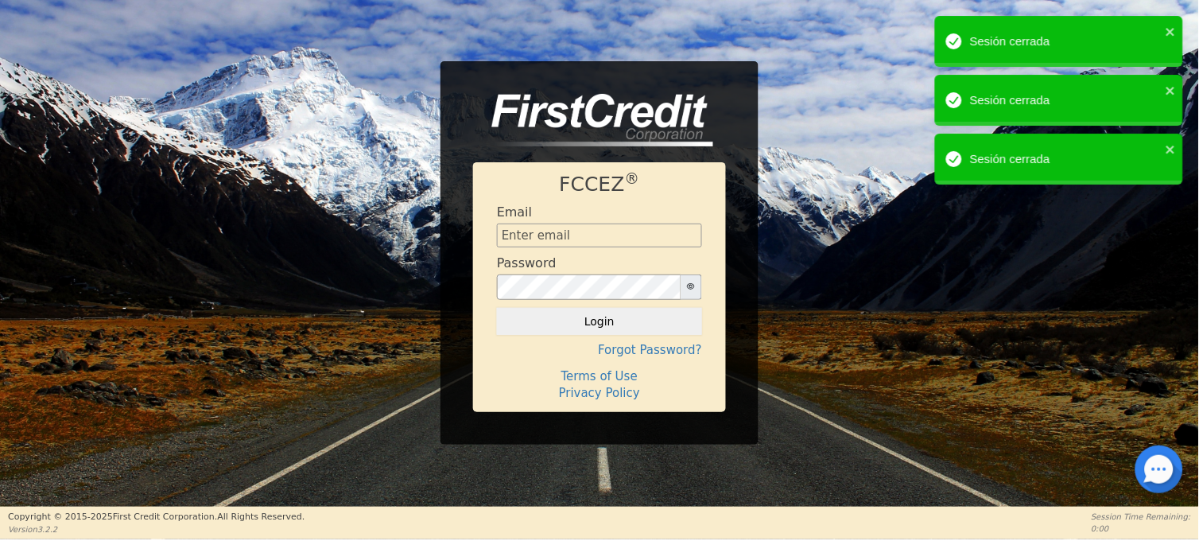  I want to click on h4: Forgot Password?, so click(600, 350).